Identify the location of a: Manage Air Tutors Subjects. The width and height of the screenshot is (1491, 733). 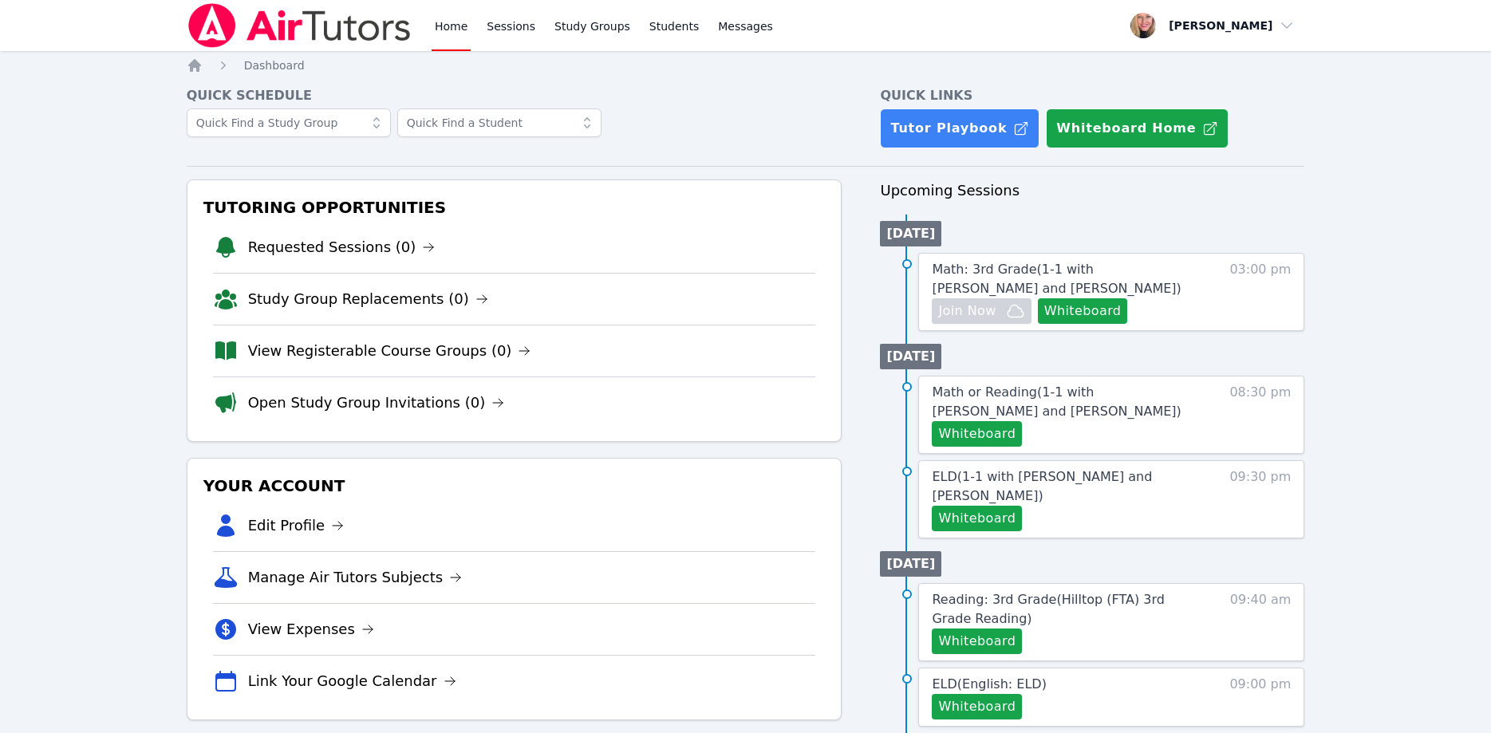
(355, 578).